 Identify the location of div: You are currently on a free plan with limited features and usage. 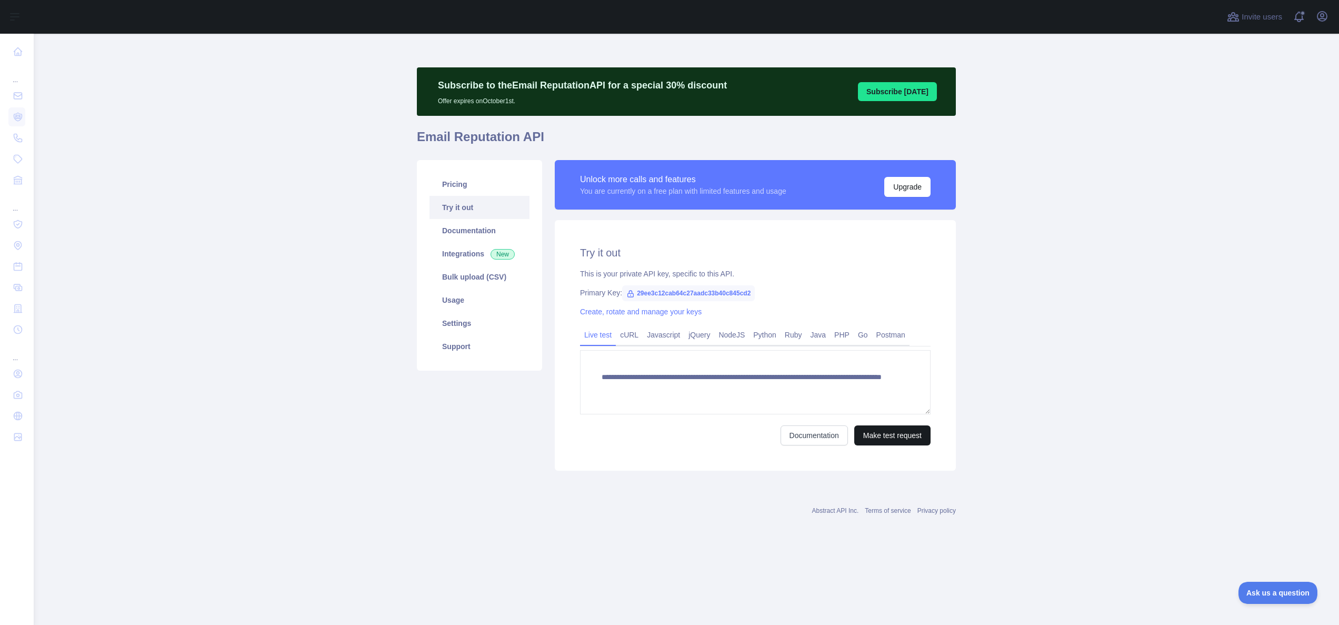
(683, 191).